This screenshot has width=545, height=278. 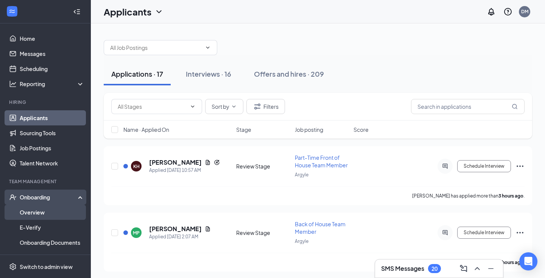 What do you see at coordinates (52, 163) in the screenshot?
I see `a: Talent Network` at bounding box center [52, 163].